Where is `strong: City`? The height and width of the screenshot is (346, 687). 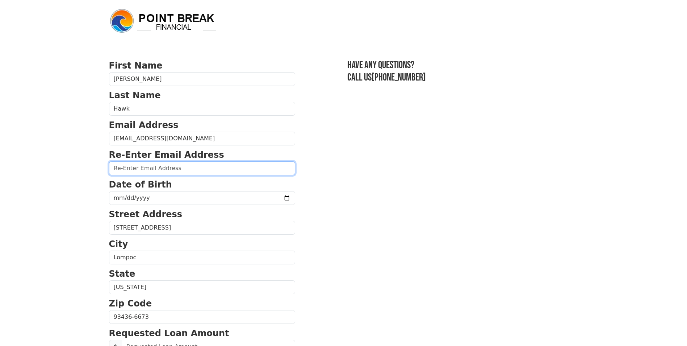 strong: City is located at coordinates (118, 244).